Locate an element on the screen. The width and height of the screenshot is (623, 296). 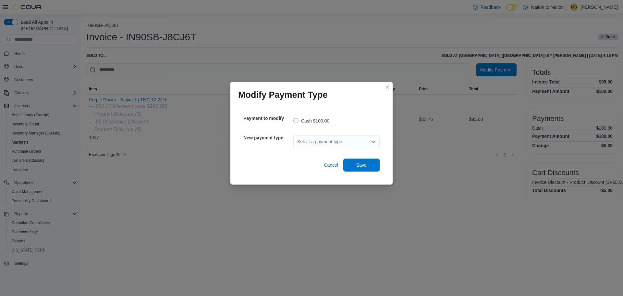
h5: Payment to modify is located at coordinates (268, 118).